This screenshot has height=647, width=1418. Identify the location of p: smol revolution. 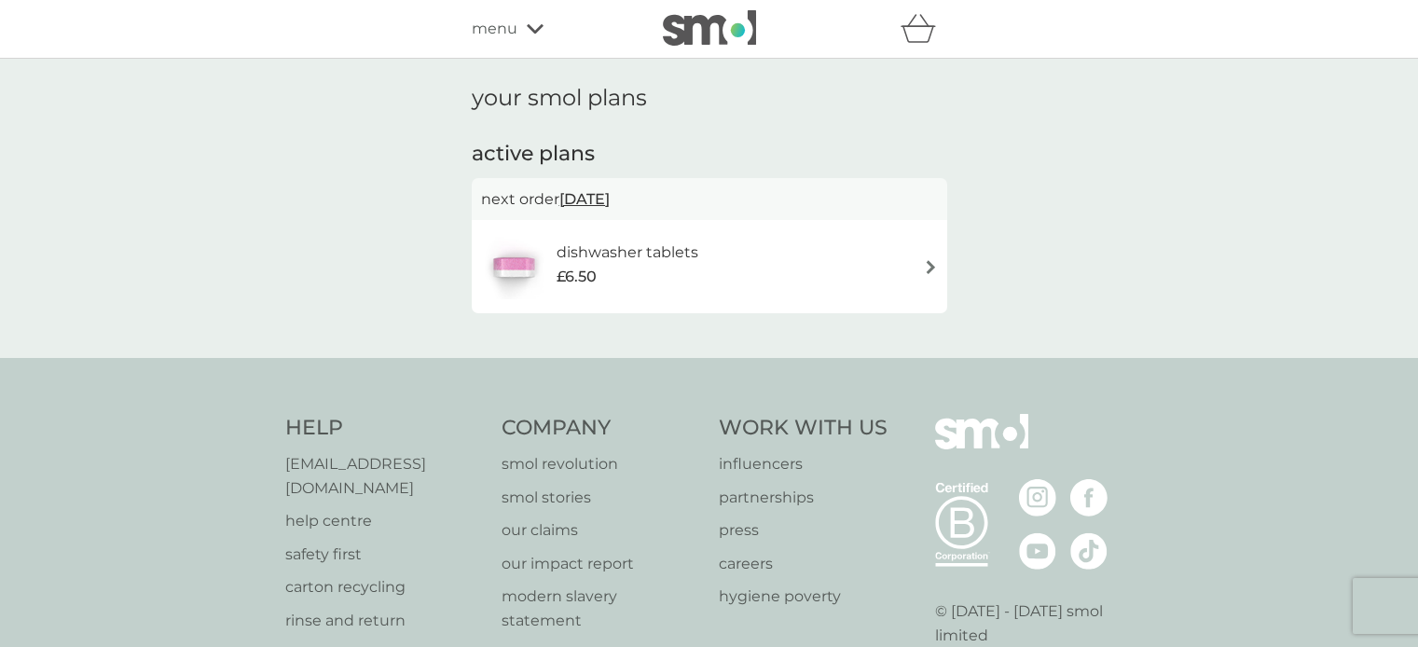
(600, 464).